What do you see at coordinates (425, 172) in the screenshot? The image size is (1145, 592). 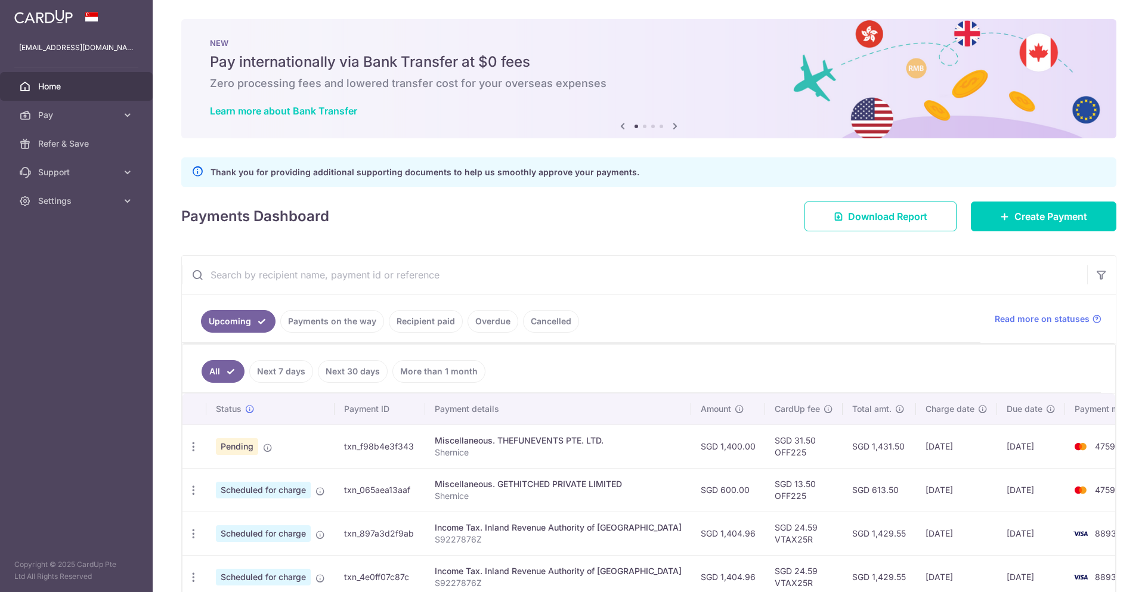 I see `p: Thank you for providing additional supporting documents to help us smoothly approve your payments.` at bounding box center [425, 172].